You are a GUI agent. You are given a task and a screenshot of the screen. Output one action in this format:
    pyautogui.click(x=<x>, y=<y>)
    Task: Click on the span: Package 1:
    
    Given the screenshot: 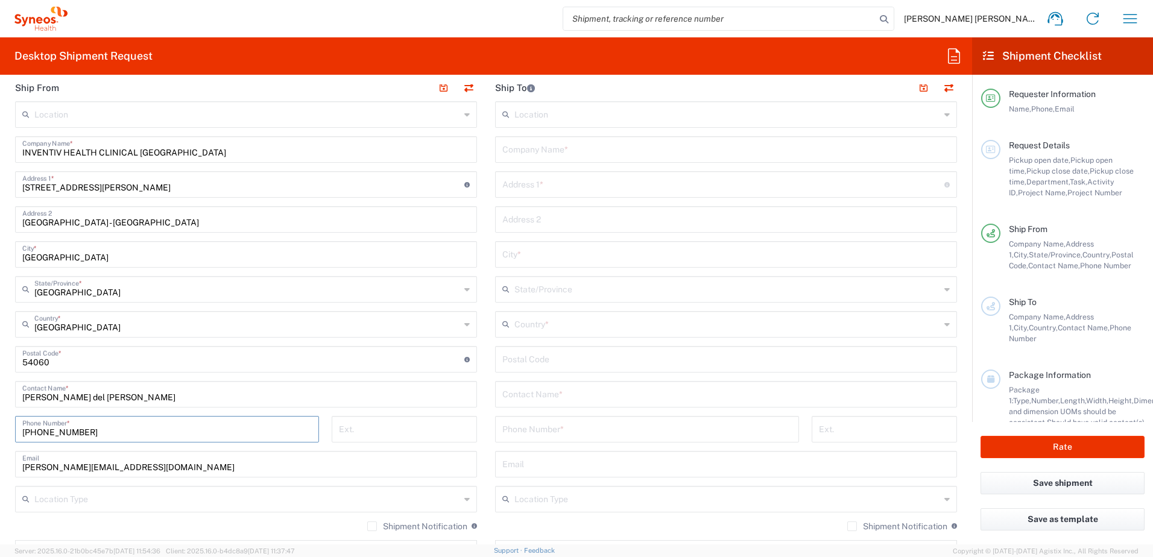 What is the action you would take?
    pyautogui.click(x=1024, y=395)
    